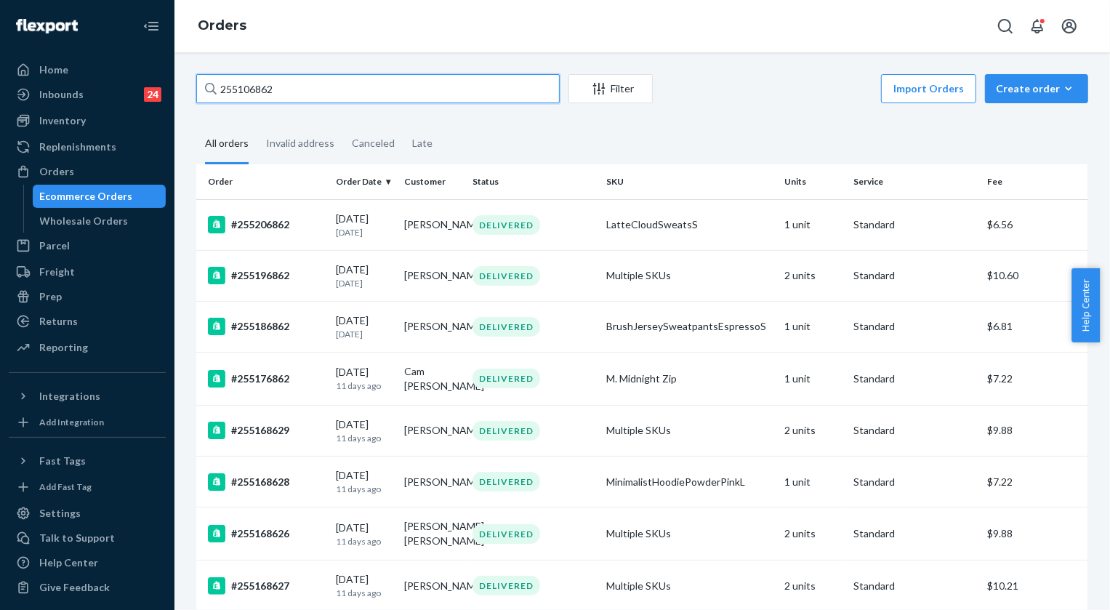 This screenshot has width=1110, height=610. I want to click on button: Open notifications, so click(1037, 26).